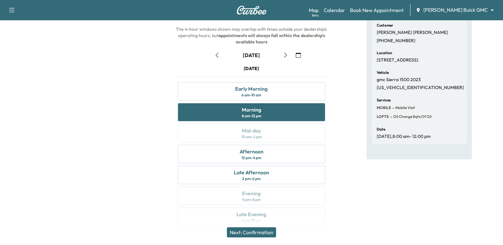 The width and height of the screenshot is (503, 245). Describe the element at coordinates (251, 95) in the screenshot. I see `div: 6 am - 10 am` at that location.